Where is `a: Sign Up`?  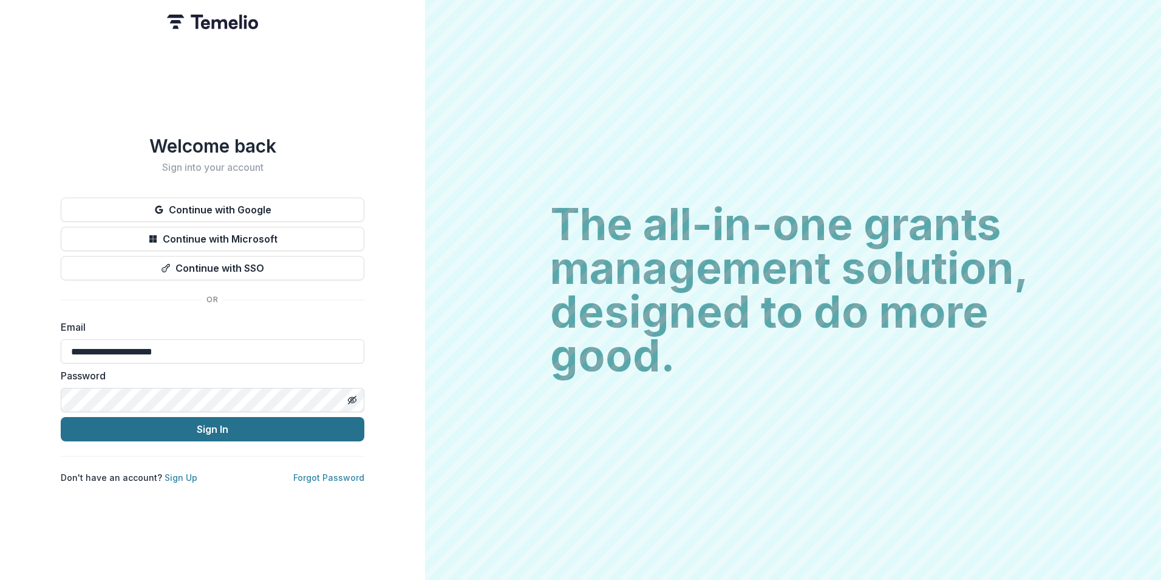 a: Sign Up is located at coordinates (181, 477).